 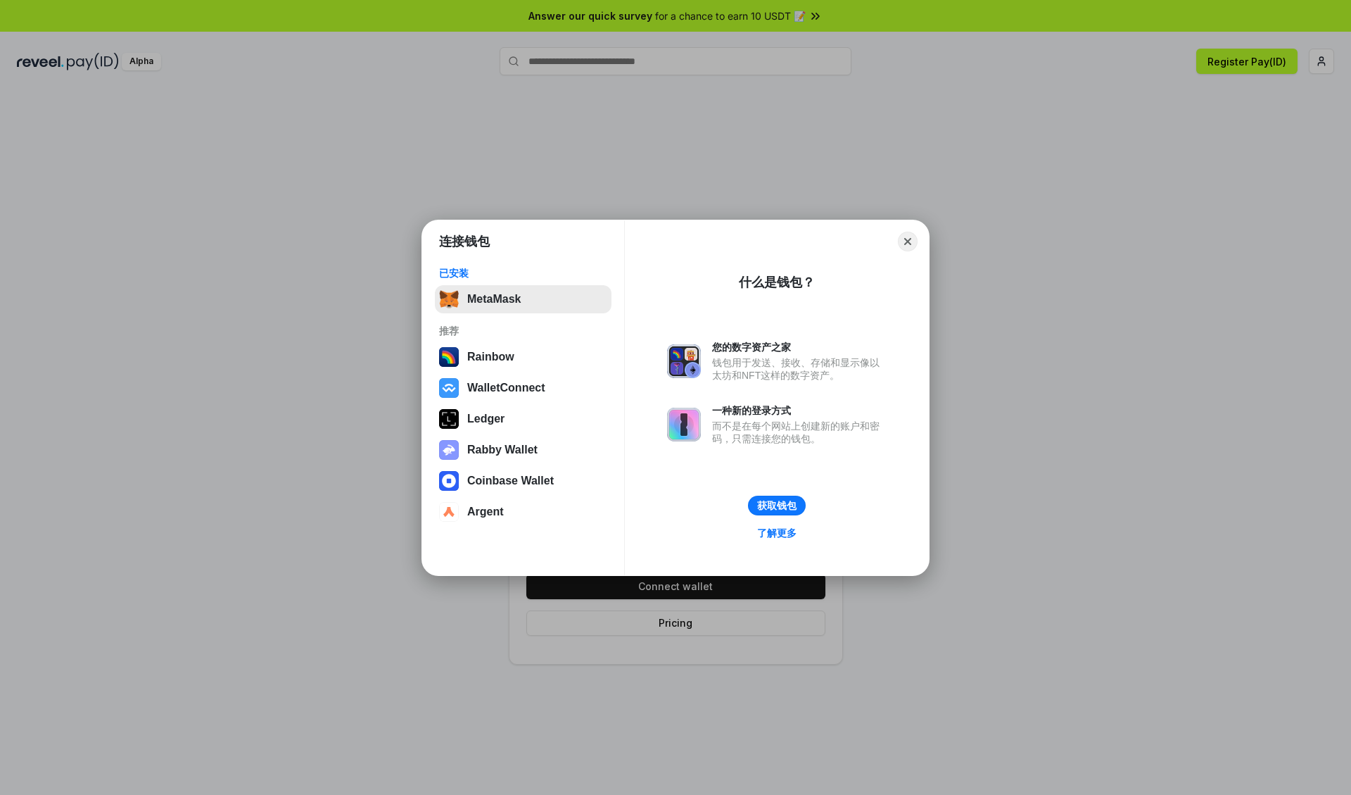 What do you see at coordinates (777, 533) in the screenshot?
I see `div: 了解更多` at bounding box center [777, 533].